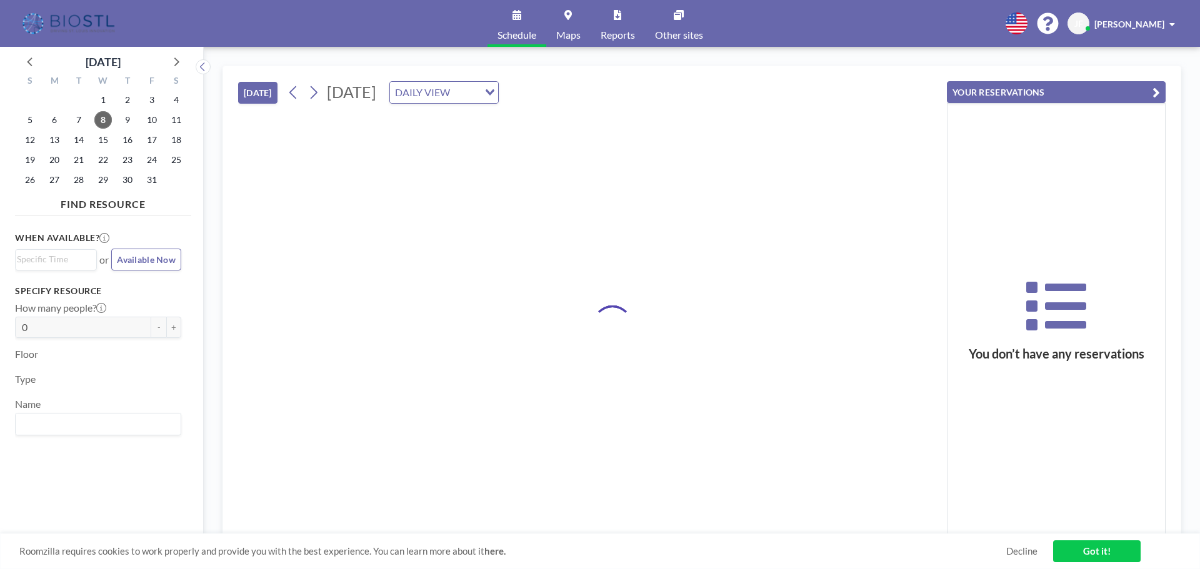  Describe the element at coordinates (495, 551) in the screenshot. I see `a: here.` at that location.